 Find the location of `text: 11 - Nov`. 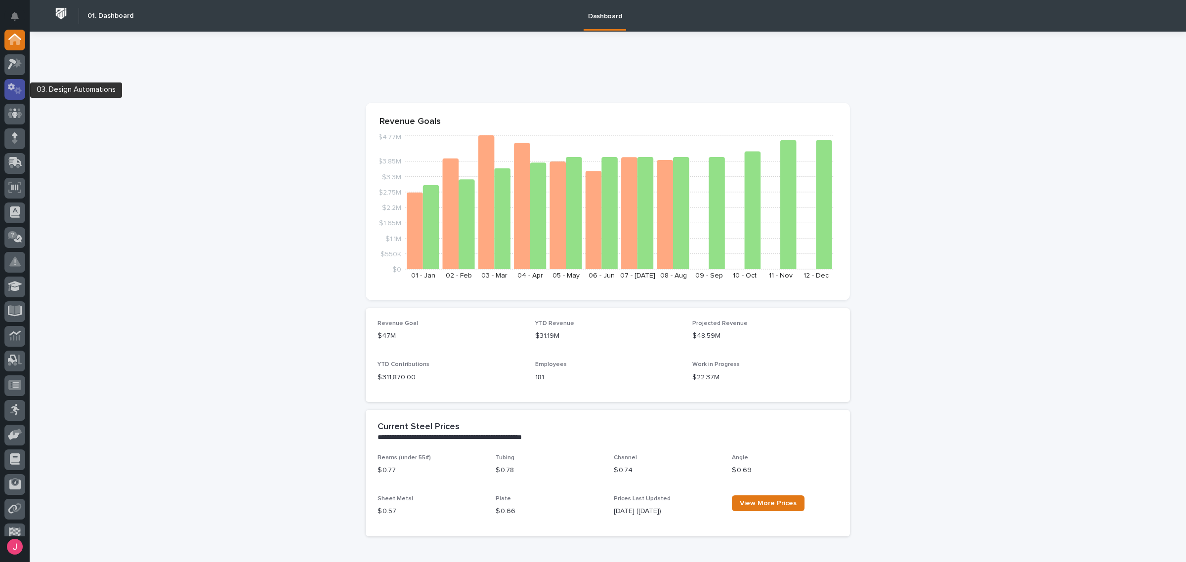

text: 11 - Nov is located at coordinates (781, 276).